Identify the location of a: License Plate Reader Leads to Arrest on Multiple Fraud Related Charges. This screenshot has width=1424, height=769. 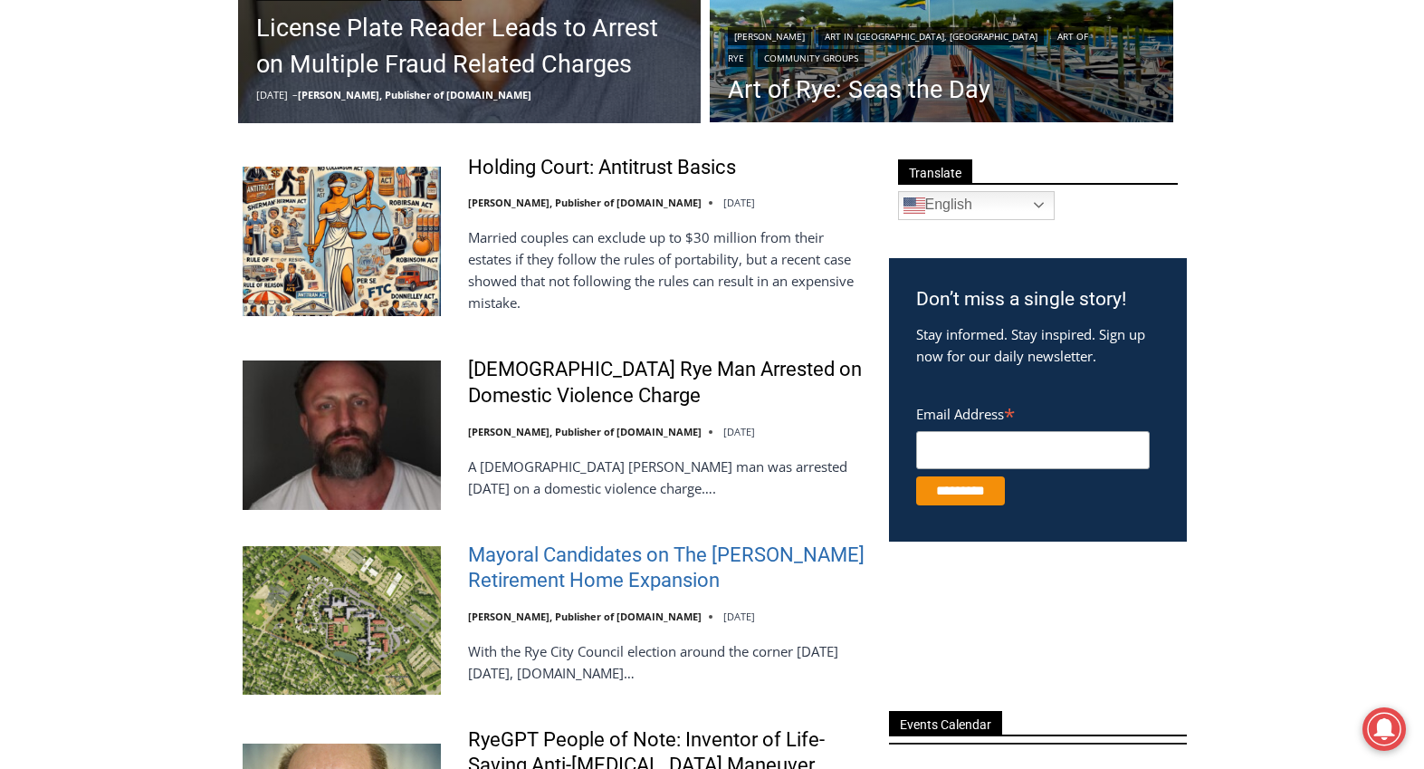
(470, 46).